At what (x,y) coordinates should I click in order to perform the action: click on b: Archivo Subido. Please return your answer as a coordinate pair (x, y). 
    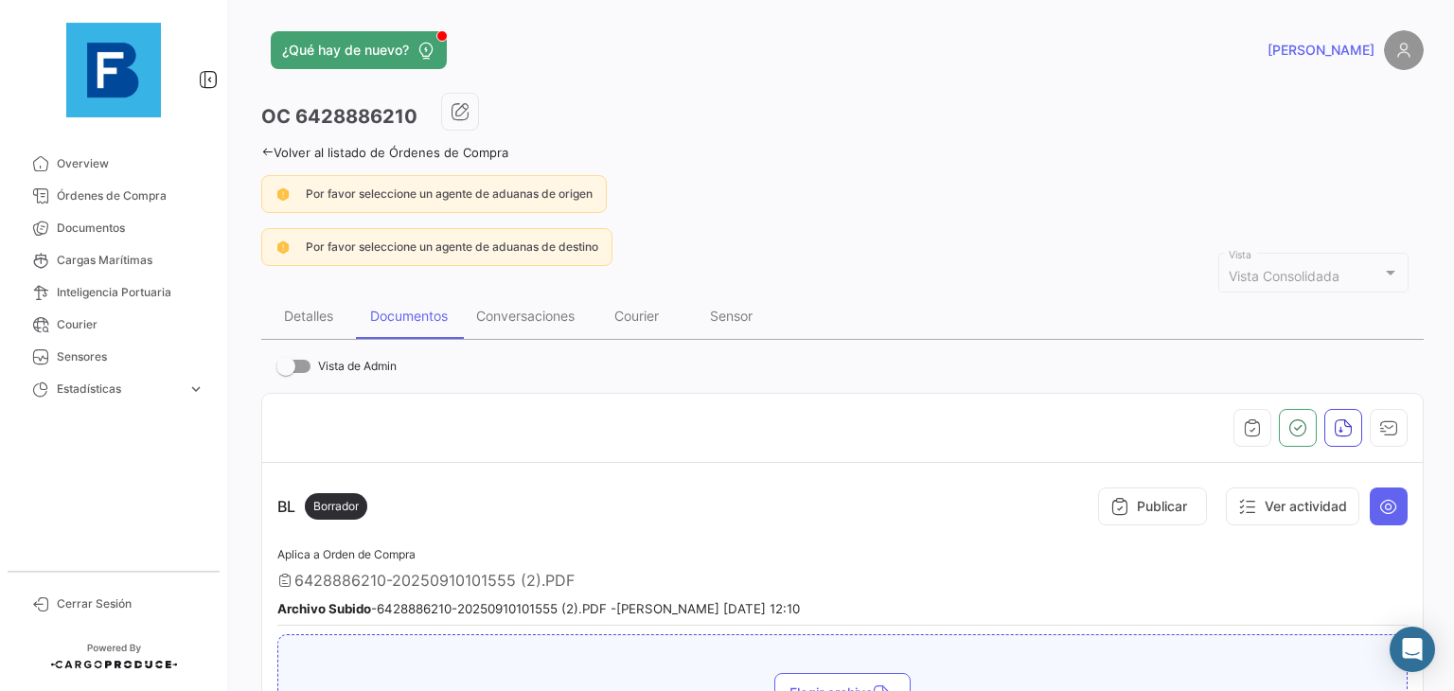
    Looking at the image, I should click on (324, 609).